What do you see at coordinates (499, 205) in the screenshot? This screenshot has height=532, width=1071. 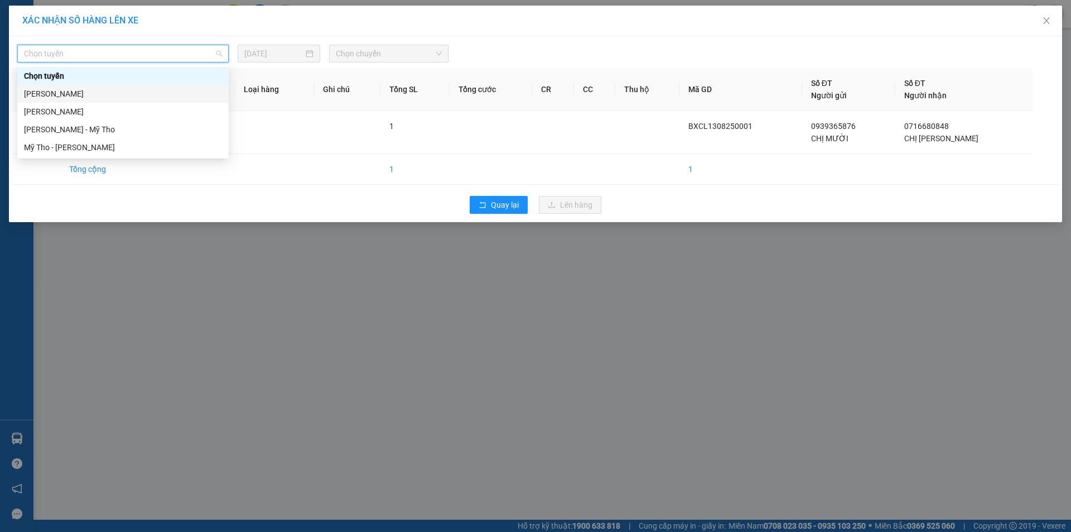 I see `button: rollbackQuay lại` at bounding box center [499, 205].